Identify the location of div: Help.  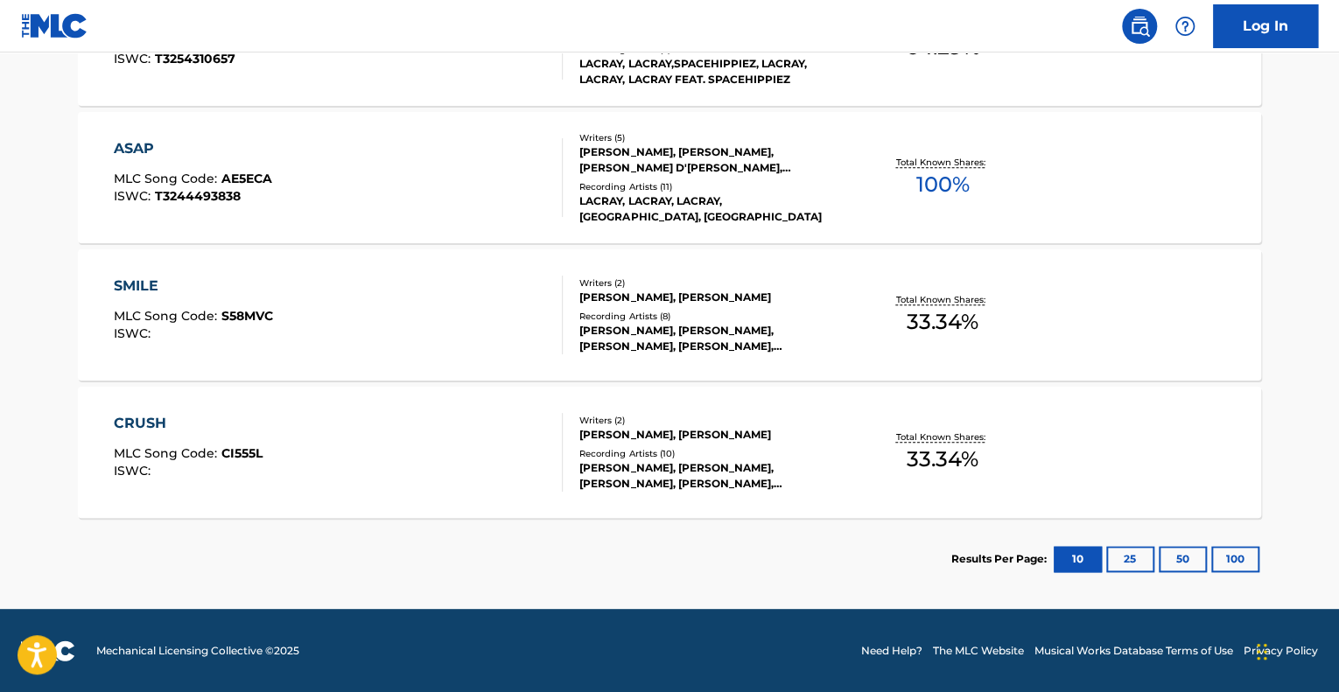
(1185, 26).